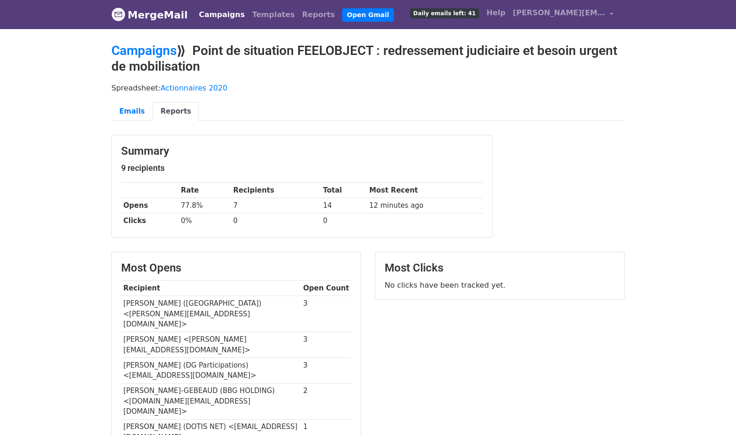  I want to click on th: Most Recent, so click(425, 190).